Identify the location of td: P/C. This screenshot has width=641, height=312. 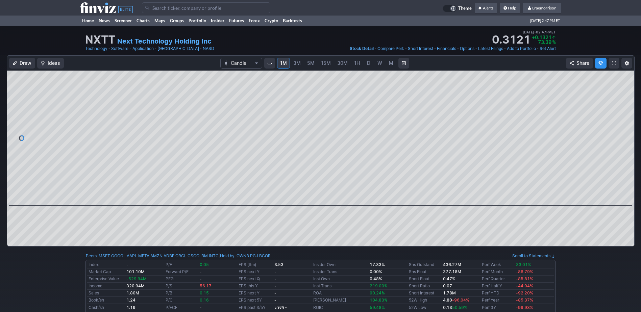
(181, 300).